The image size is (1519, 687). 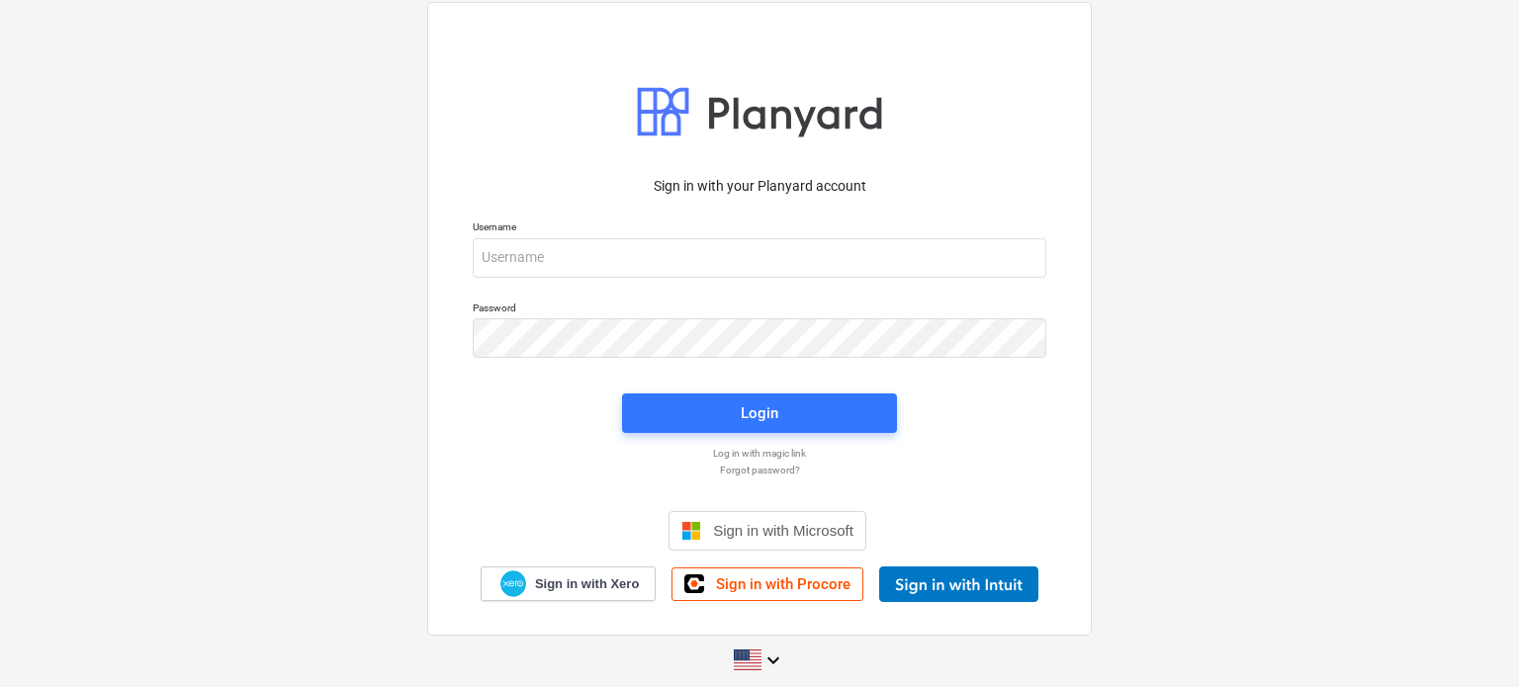 I want to click on p: Password, so click(x=759, y=309).